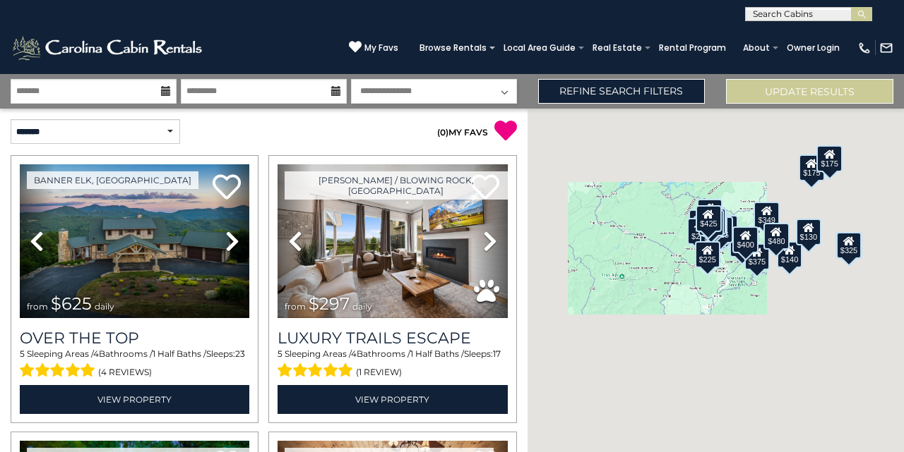  What do you see at coordinates (707, 255) in the screenshot?
I see `div: $225` at bounding box center [707, 255].